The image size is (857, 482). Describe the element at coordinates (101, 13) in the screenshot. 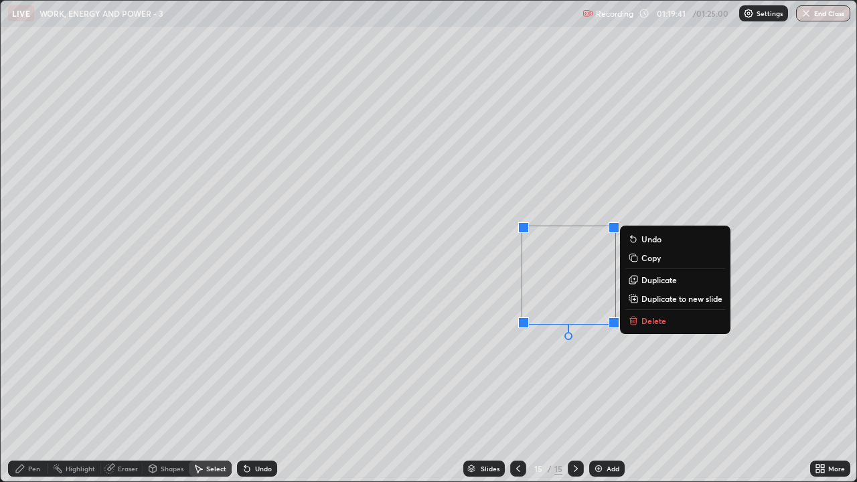

I see `p: WORK, ENERGY AND POWER - 3` at that location.